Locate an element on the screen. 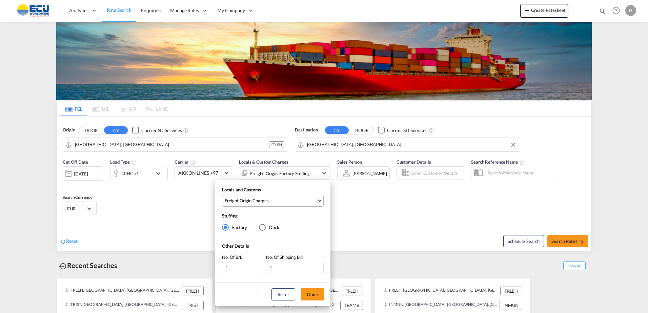 Image resolution: width=648 pixels, height=313 pixels. input: No. Of B/L is located at coordinates (241, 268).